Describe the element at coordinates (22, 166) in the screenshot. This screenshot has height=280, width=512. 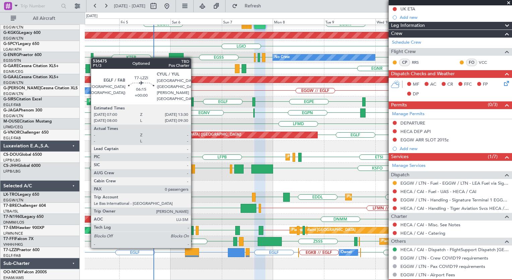
I see `a: CS-JHHGlobal 6000` at that location.